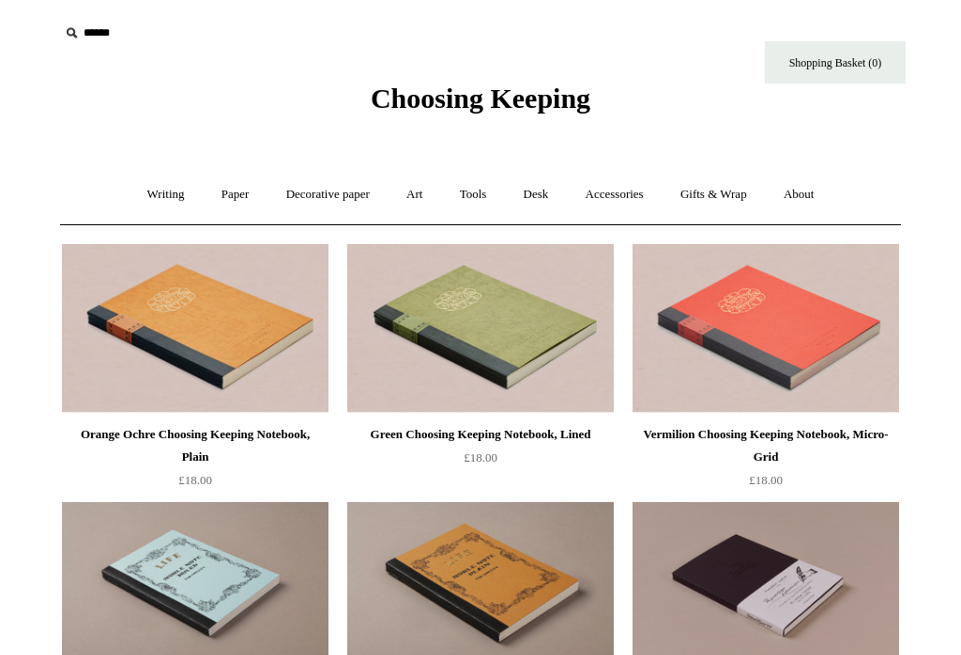  What do you see at coordinates (480, 328) in the screenshot?
I see `a: Green Choosing Keeping Notebook, Lined Green Choosing Keeping Notebook, Lined` at bounding box center [480, 328].